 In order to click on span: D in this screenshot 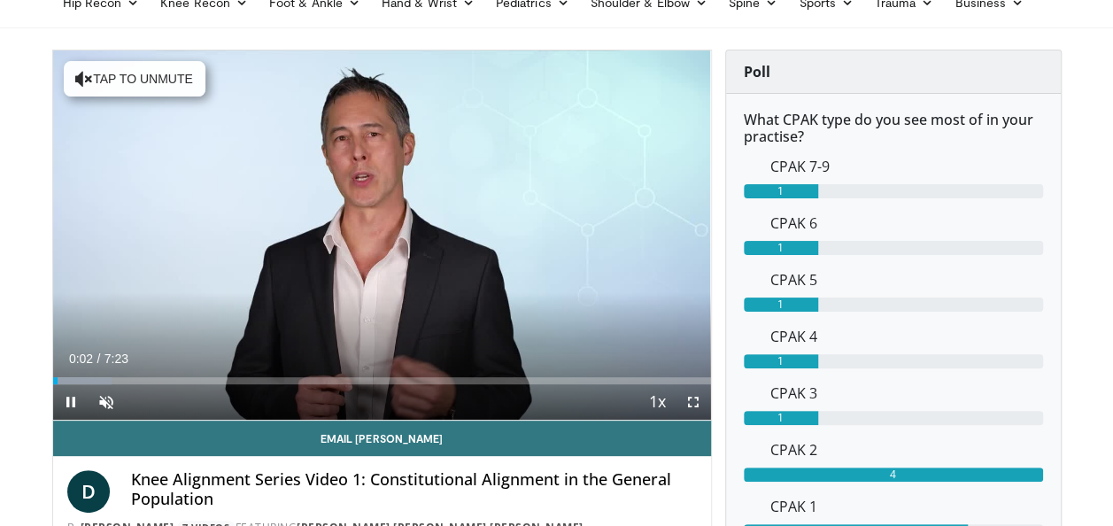, I will do `click(89, 492)`.